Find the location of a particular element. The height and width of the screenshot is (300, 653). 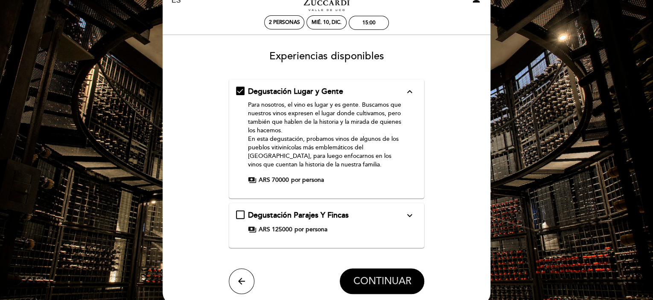

span: 2 personas is located at coordinates (284, 22).